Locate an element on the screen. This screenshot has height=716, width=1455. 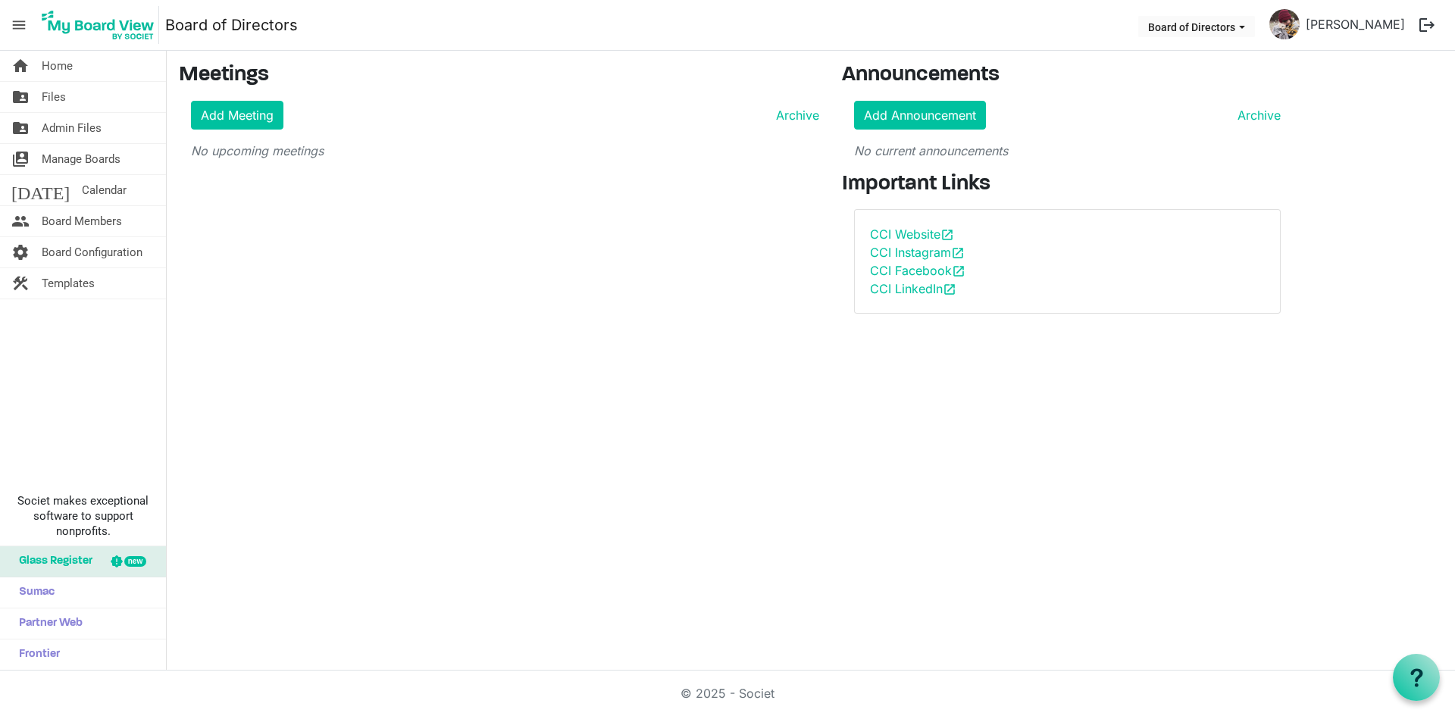
span: Board Configuration is located at coordinates (92, 252).